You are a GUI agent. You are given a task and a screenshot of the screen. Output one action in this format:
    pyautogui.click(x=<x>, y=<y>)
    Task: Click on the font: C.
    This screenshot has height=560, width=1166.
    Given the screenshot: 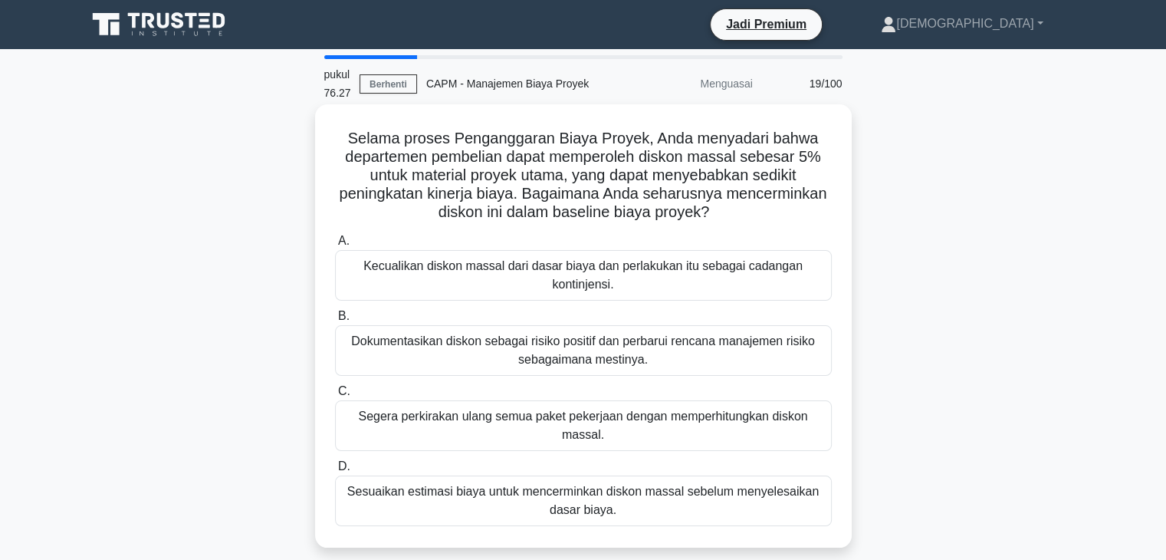 What is the action you would take?
    pyautogui.click(x=344, y=390)
    